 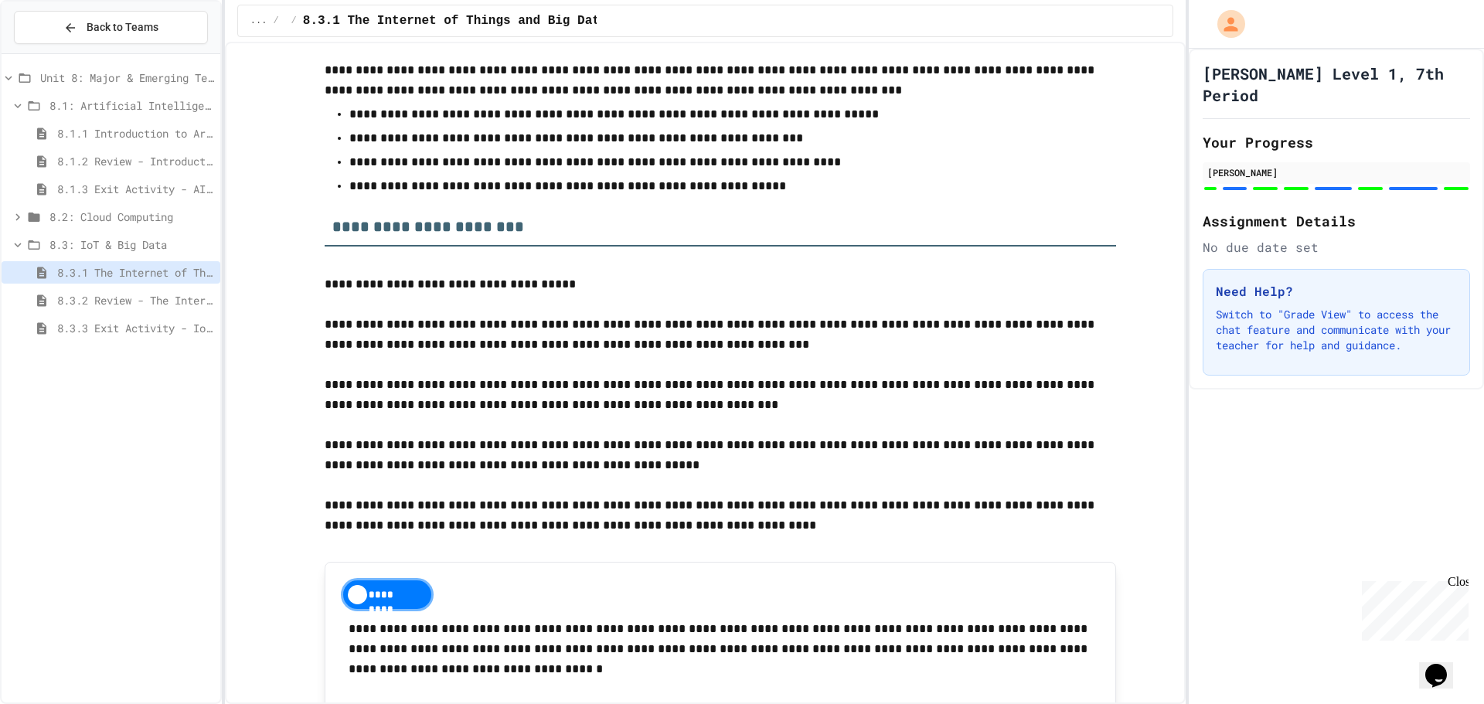 What do you see at coordinates (1336, 142) in the screenshot?
I see `h2: Your Progress` at bounding box center [1336, 142].